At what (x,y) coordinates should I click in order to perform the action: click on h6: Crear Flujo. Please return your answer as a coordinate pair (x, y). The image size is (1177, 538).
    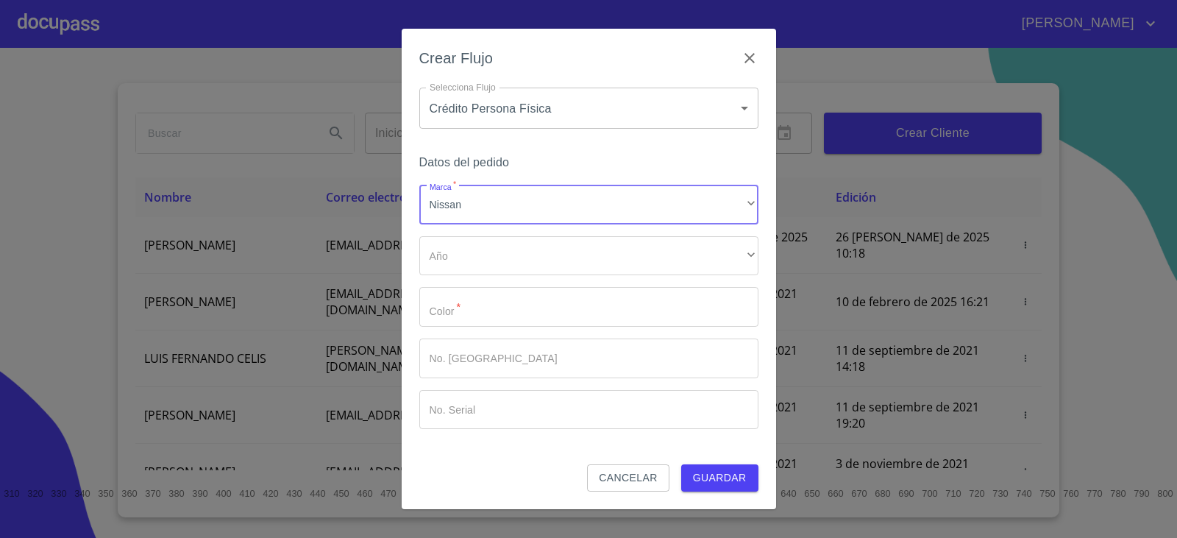
    Looking at the image, I should click on (456, 58).